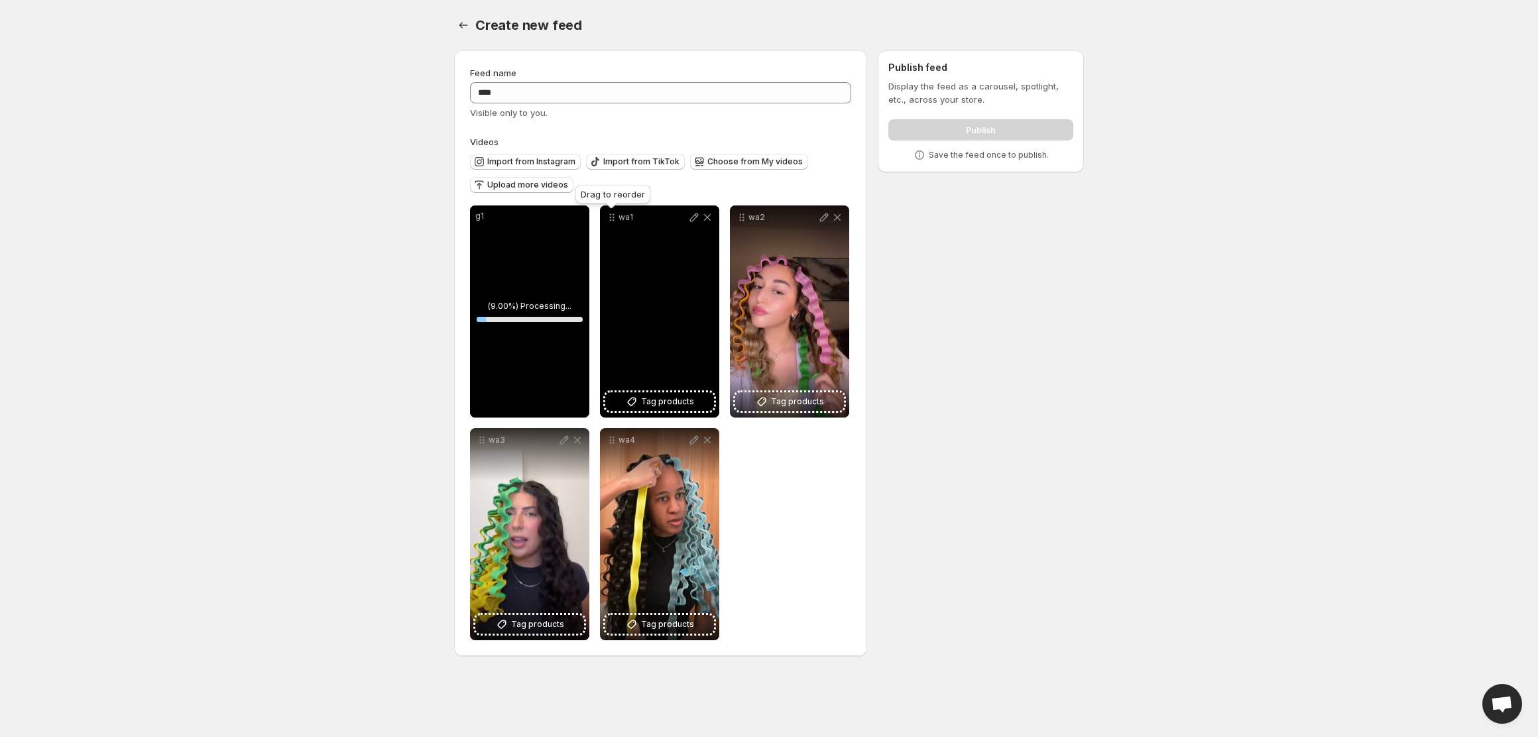 Image resolution: width=1538 pixels, height=737 pixels. Describe the element at coordinates (790, 312) in the screenshot. I see `div: wa2Tag products` at that location.